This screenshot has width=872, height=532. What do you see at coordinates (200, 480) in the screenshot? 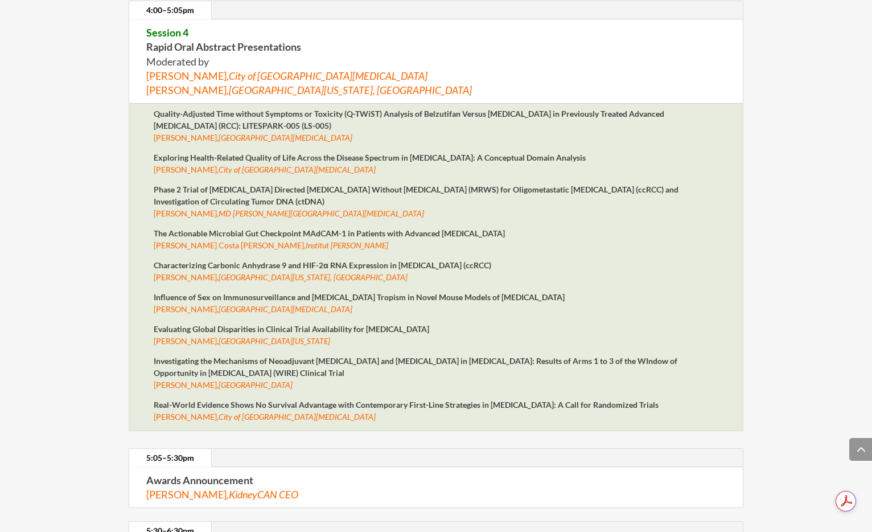
I see `strong: Awards Announcement` at bounding box center [200, 480].